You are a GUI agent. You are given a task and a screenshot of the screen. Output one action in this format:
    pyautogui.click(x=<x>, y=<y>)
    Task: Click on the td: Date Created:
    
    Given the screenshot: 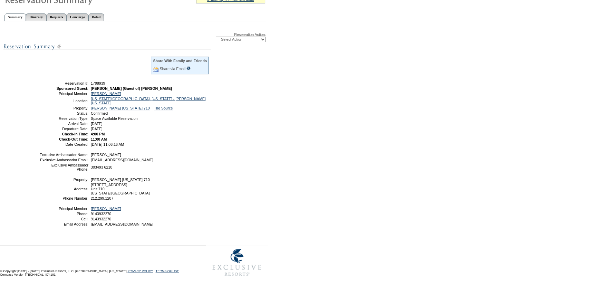 What is the action you would take?
    pyautogui.click(x=64, y=144)
    